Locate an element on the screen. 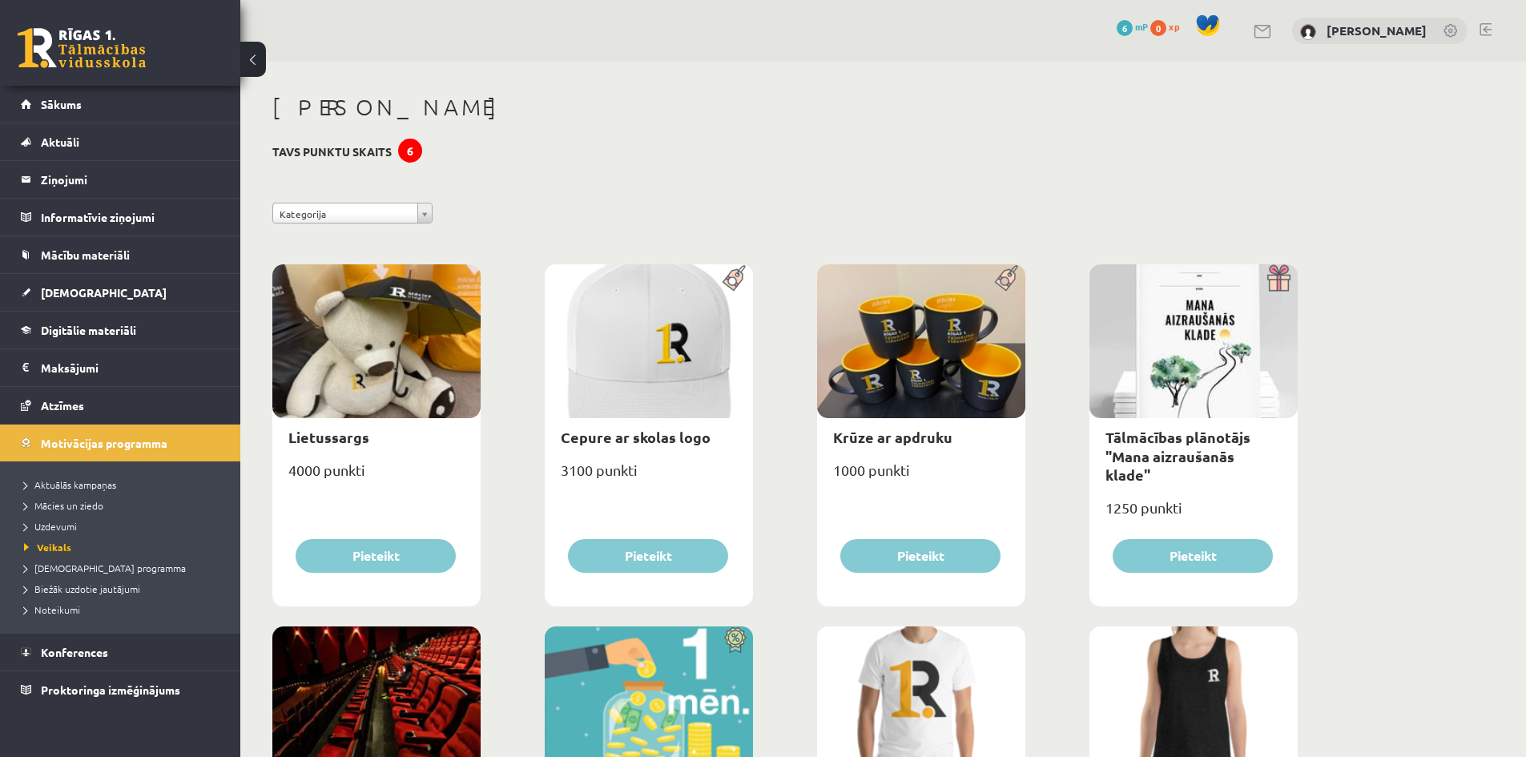  span: Aktuāli is located at coordinates (60, 142).